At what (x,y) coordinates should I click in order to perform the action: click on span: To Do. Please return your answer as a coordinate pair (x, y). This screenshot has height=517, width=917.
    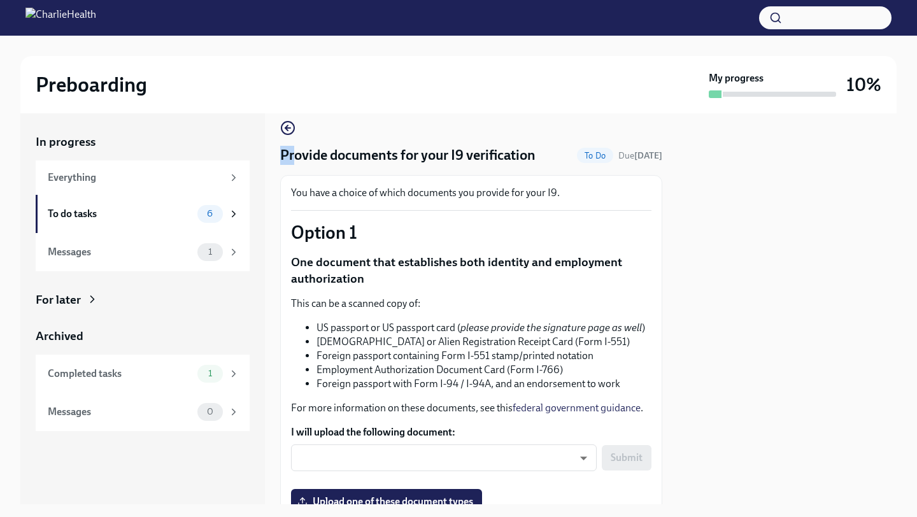
    Looking at the image, I should click on (595, 155).